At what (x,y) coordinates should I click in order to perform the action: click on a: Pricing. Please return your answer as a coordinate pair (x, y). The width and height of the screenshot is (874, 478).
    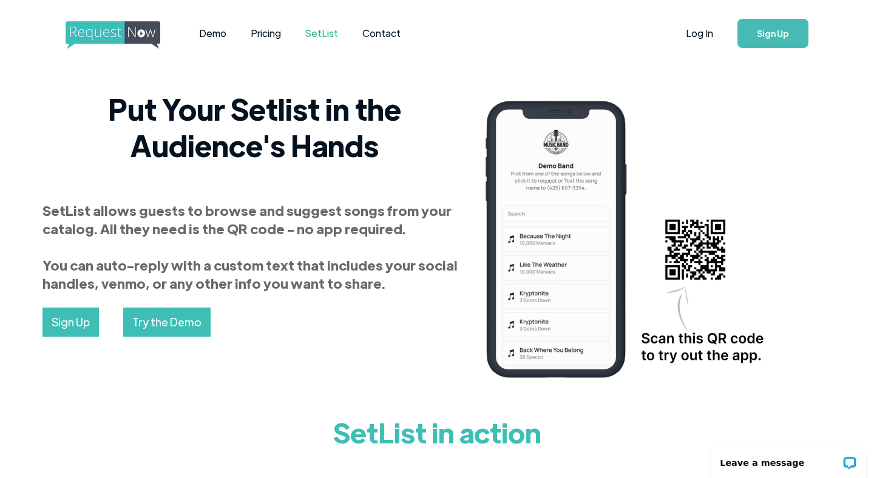
    Looking at the image, I should click on (266, 33).